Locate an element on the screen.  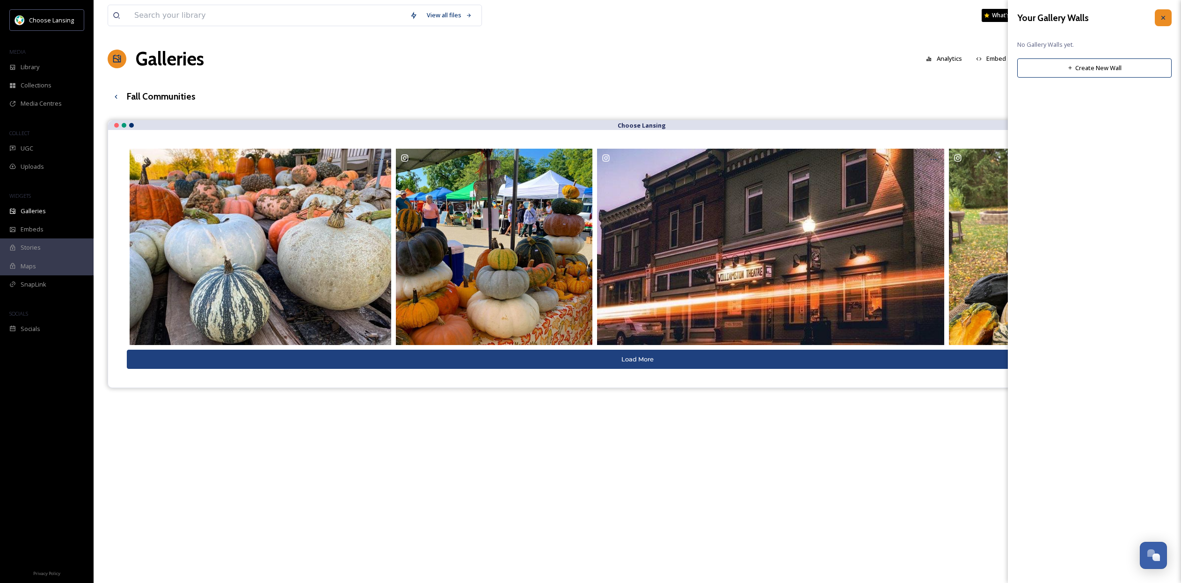
a: We hope to see you at the #eastlansingfarmersmarket, taking place this Sunday, Oct. 10 from 10 a.... is located at coordinates (493, 246).